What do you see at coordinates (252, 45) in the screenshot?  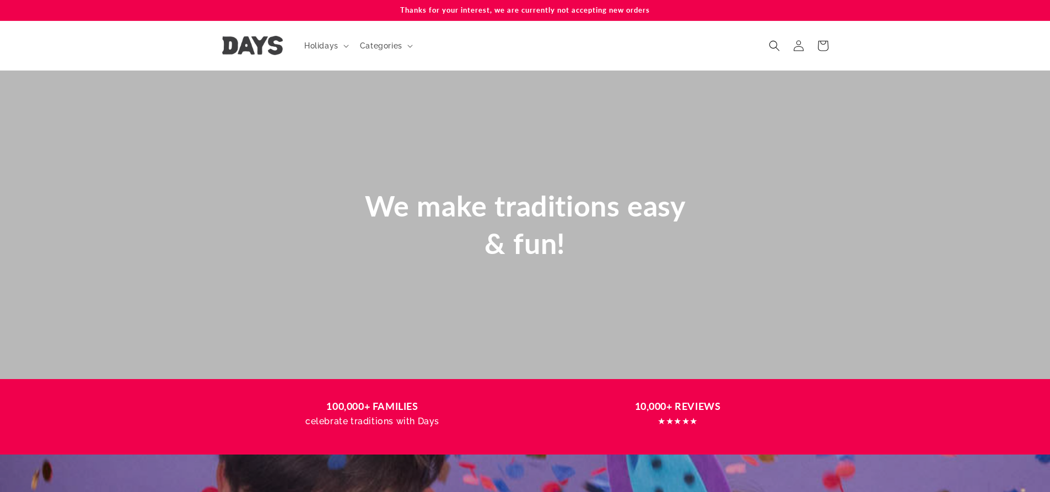 I see `img: Days United` at bounding box center [252, 45].